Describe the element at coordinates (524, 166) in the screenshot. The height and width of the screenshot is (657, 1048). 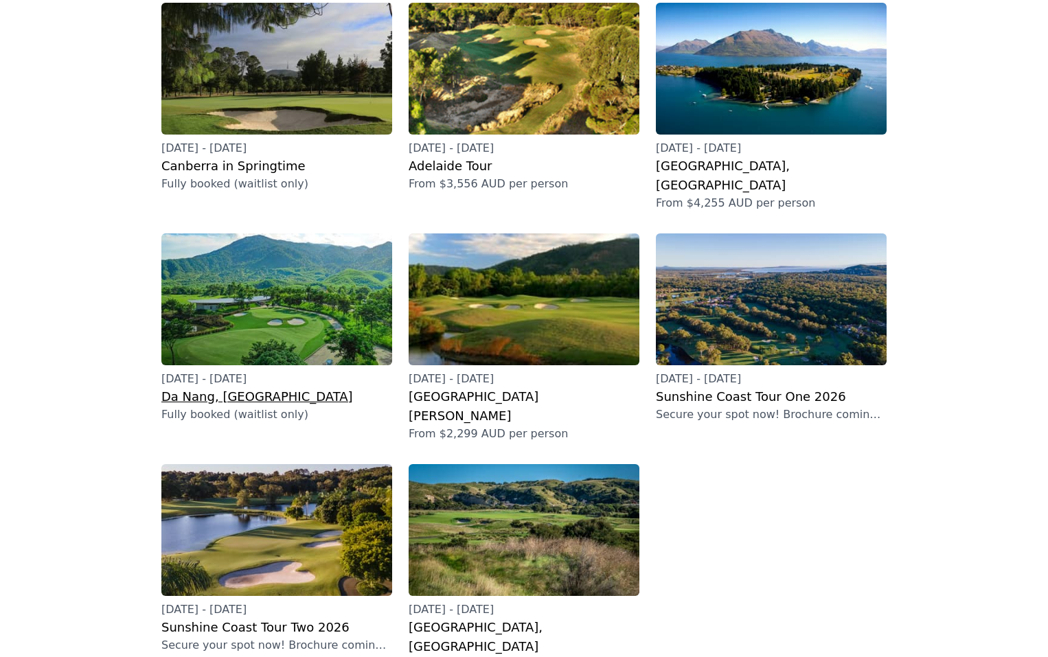
I see `h2: Adelaide Tour` at that location.